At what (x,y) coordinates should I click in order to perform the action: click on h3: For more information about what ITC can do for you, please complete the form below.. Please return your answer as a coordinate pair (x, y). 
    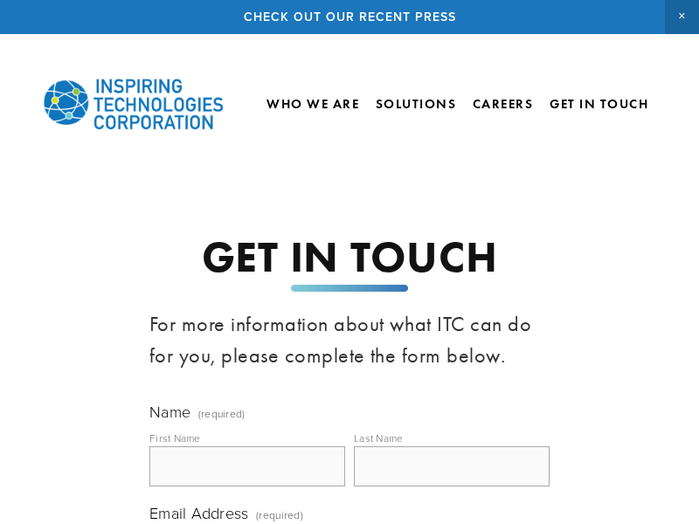
    Looking at the image, I should click on (349, 340).